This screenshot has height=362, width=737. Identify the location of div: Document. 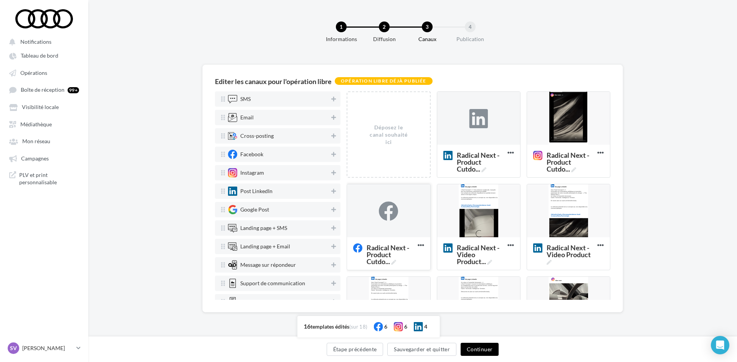
(253, 302).